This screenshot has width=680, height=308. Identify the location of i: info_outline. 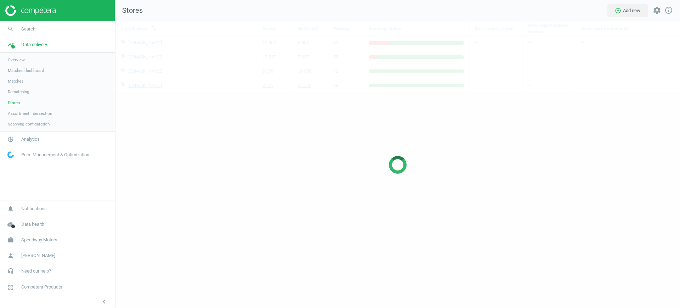
(668, 10).